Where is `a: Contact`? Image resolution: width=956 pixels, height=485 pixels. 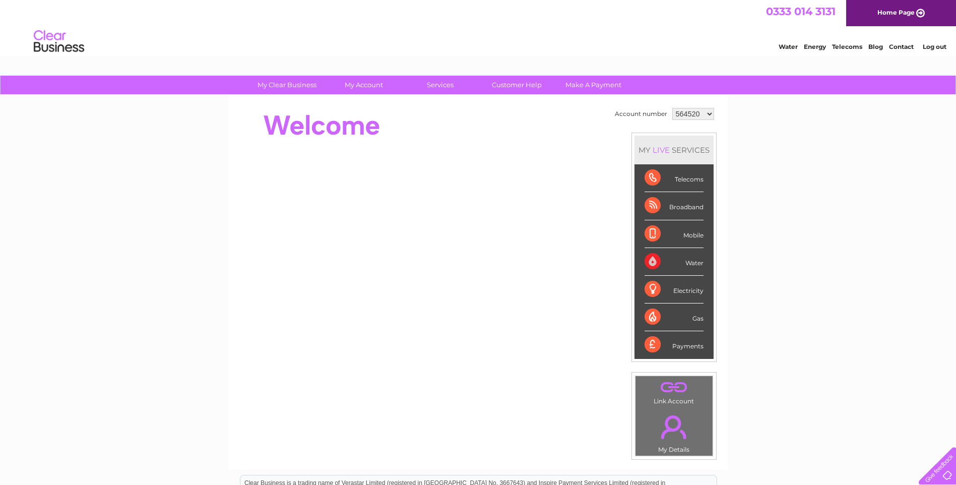
a: Contact is located at coordinates (901, 46).